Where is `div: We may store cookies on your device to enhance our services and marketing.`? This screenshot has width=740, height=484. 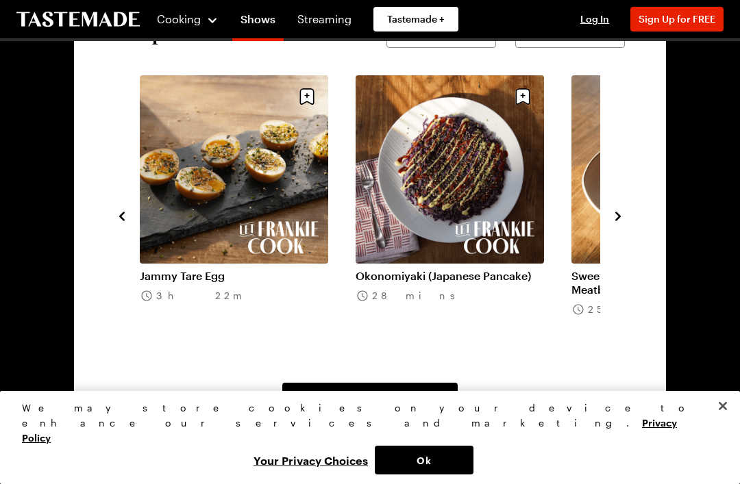
div: We may store cookies on your device to enhance our services and marketing. is located at coordinates (364, 423).